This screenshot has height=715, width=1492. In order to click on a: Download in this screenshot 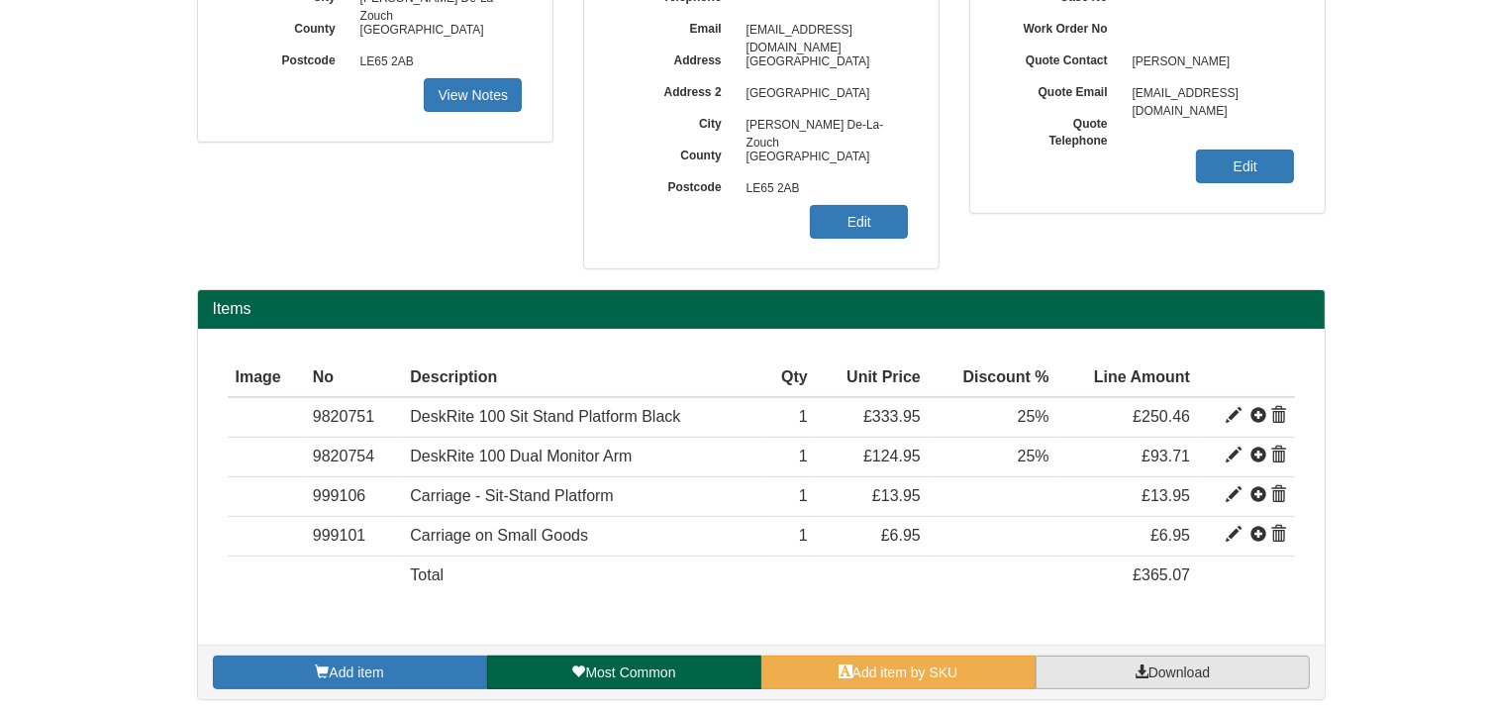, I will do `click(1173, 672)`.